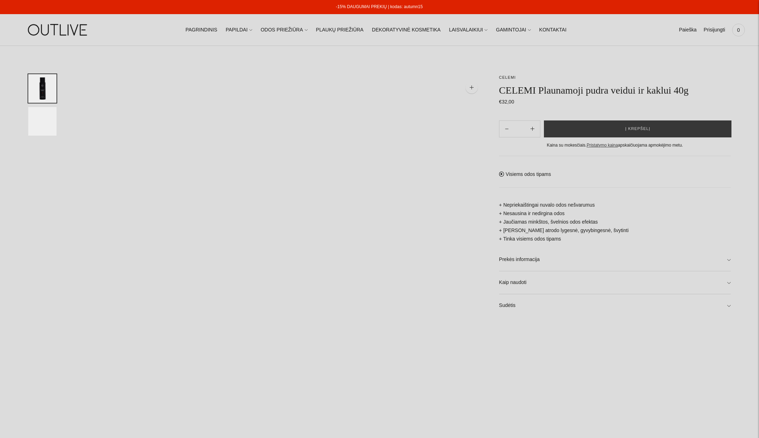 The width and height of the screenshot is (759, 438). Describe the element at coordinates (615, 145) in the screenshot. I see `div: Kaina su mokesčiais. apskaičiuojama apmokėjimo metu.` at that location.